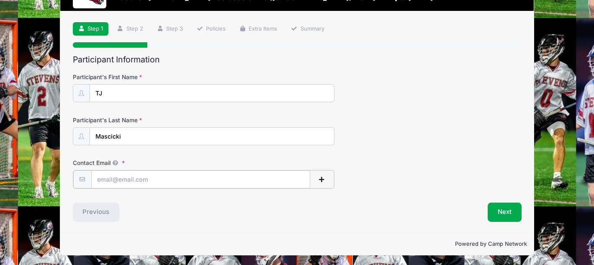  Describe the element at coordinates (504, 212) in the screenshot. I see `button: Next` at that location.